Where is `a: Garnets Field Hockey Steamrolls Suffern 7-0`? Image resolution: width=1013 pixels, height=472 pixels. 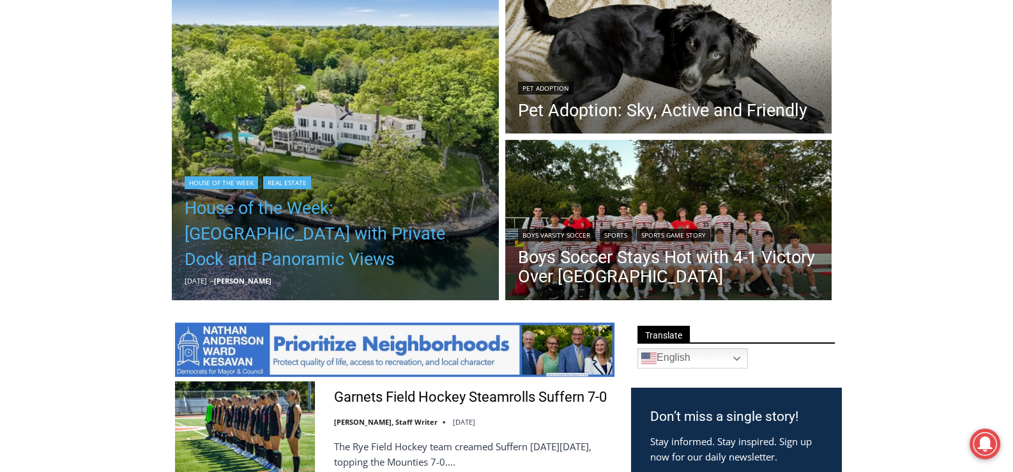
a: Garnets Field Hockey Steamrolls Suffern 7-0 is located at coordinates (470, 397).